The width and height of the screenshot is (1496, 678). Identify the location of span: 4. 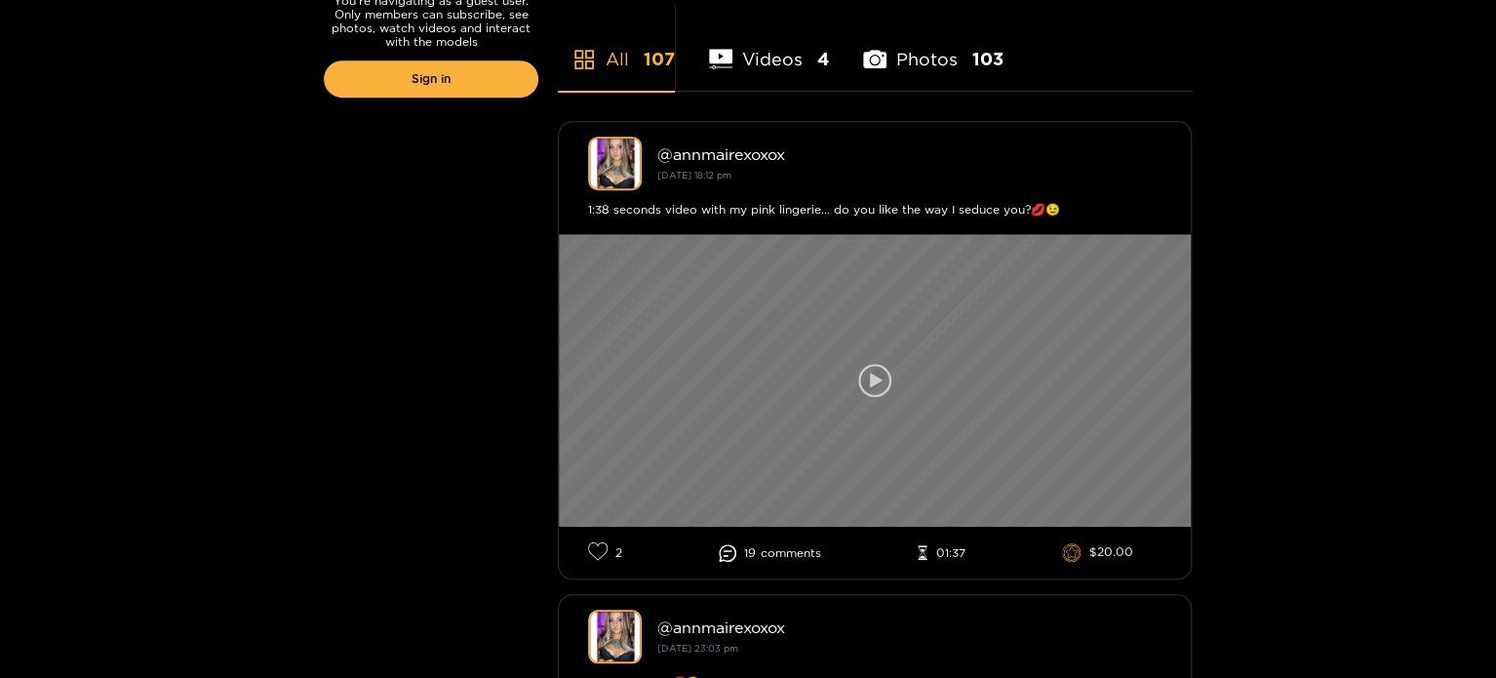
(823, 59).